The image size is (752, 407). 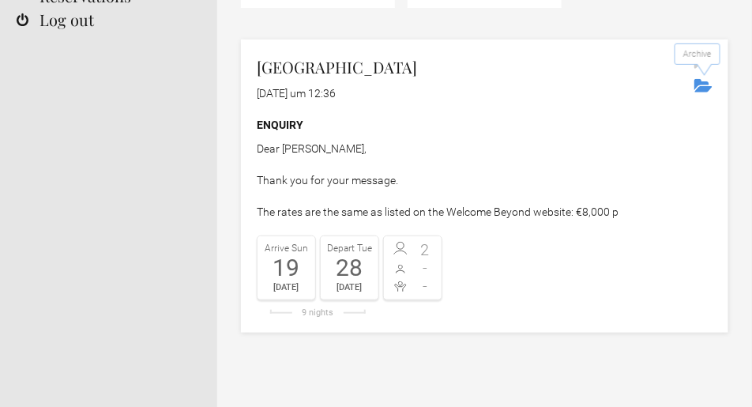 I want to click on div: 9 nights, so click(x=318, y=312).